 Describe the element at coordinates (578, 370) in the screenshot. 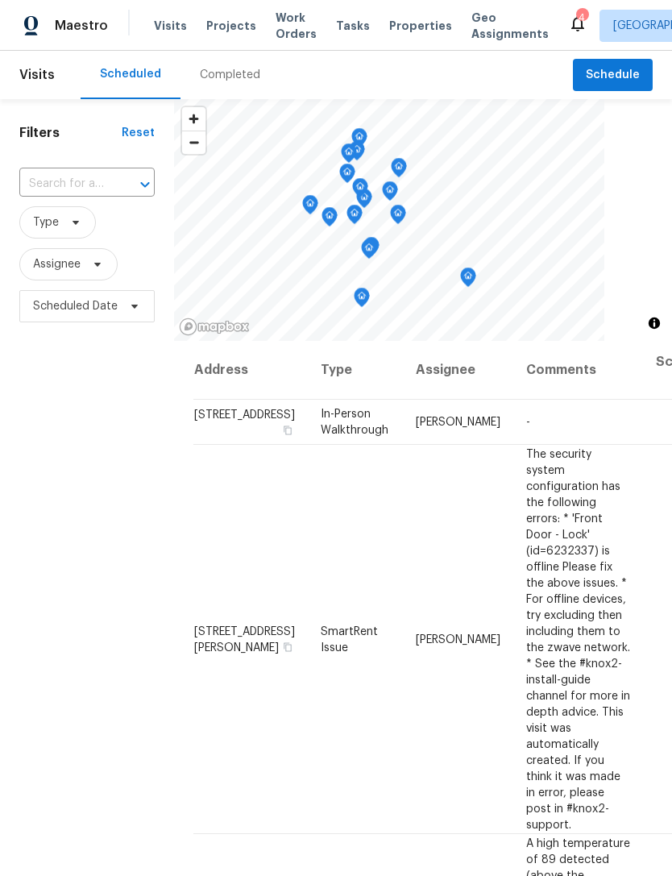

I see `th: Comments` at that location.